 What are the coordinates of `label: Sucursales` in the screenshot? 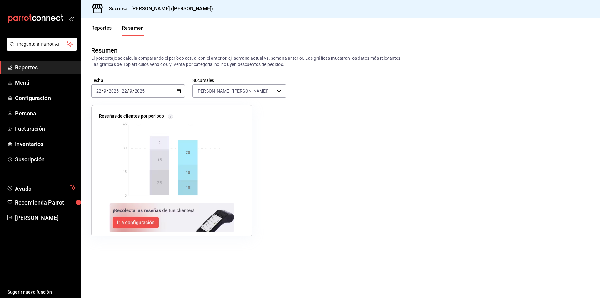 It's located at (239, 80).